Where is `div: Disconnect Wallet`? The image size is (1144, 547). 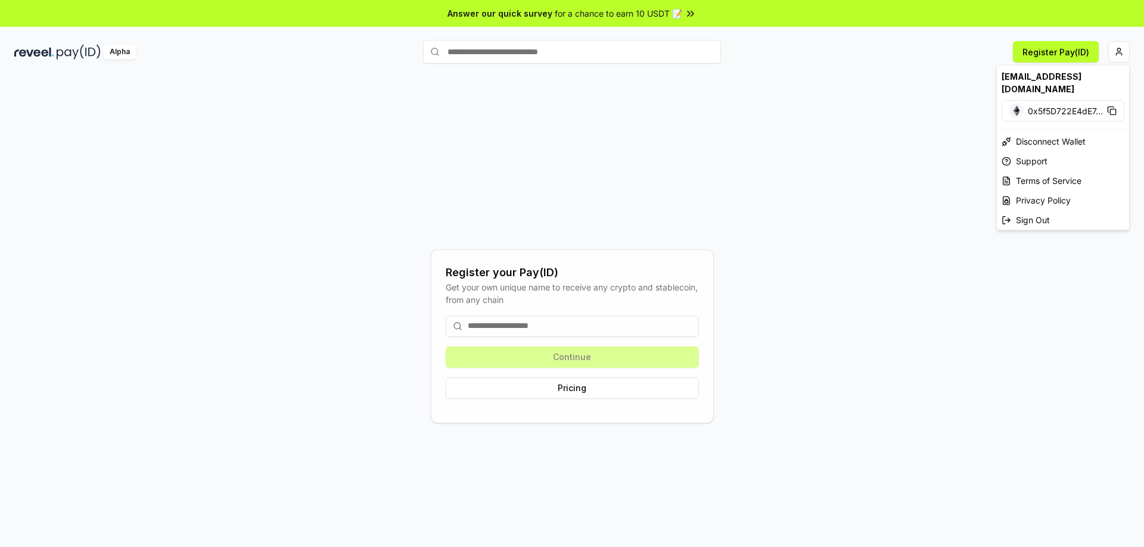 div: Disconnect Wallet is located at coordinates (1063, 141).